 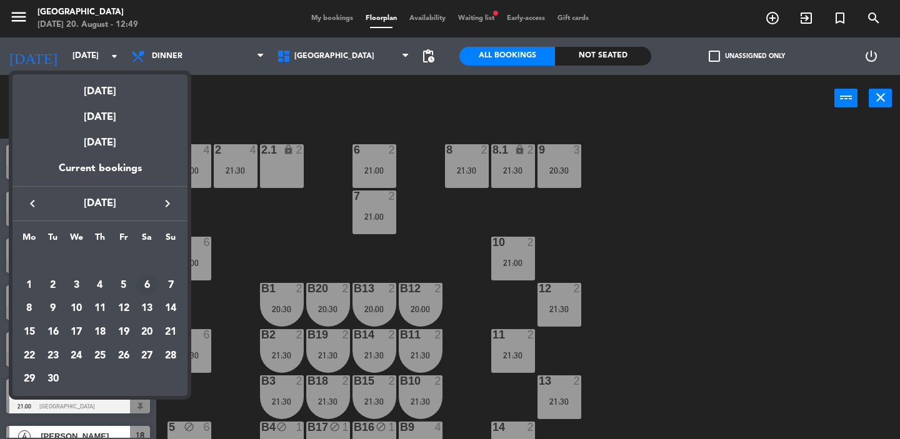 I want to click on div: 11, so click(x=100, y=309).